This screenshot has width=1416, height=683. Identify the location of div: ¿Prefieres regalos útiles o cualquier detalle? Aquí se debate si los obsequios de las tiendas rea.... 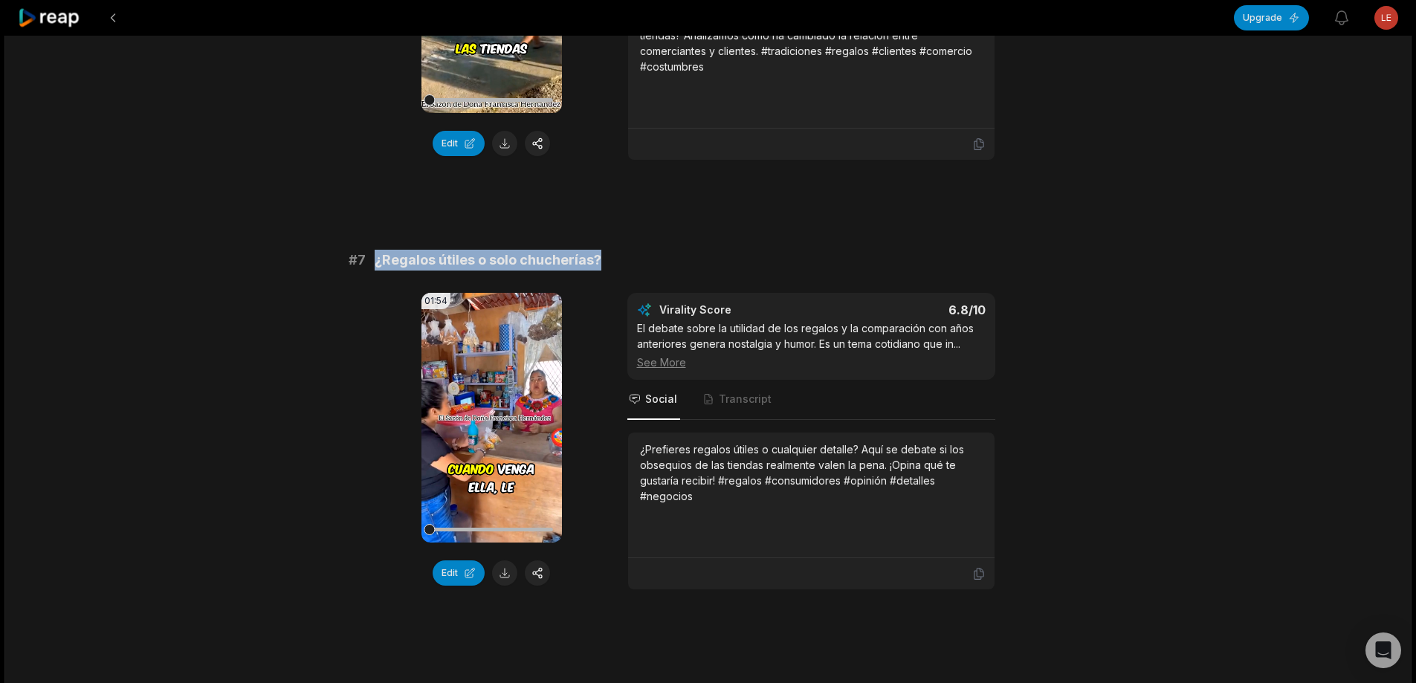
(811, 473).